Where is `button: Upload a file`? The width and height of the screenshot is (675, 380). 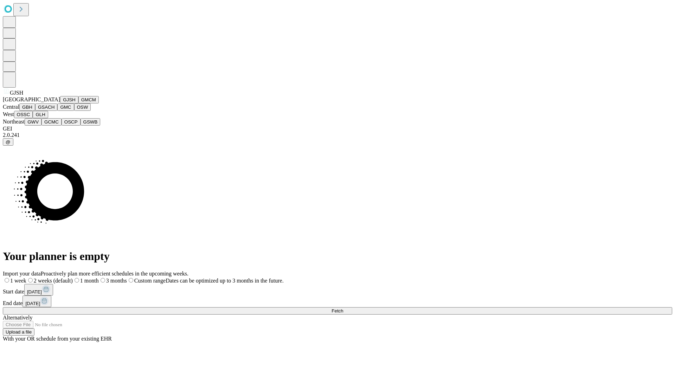 button: Upload a file is located at coordinates (19, 331).